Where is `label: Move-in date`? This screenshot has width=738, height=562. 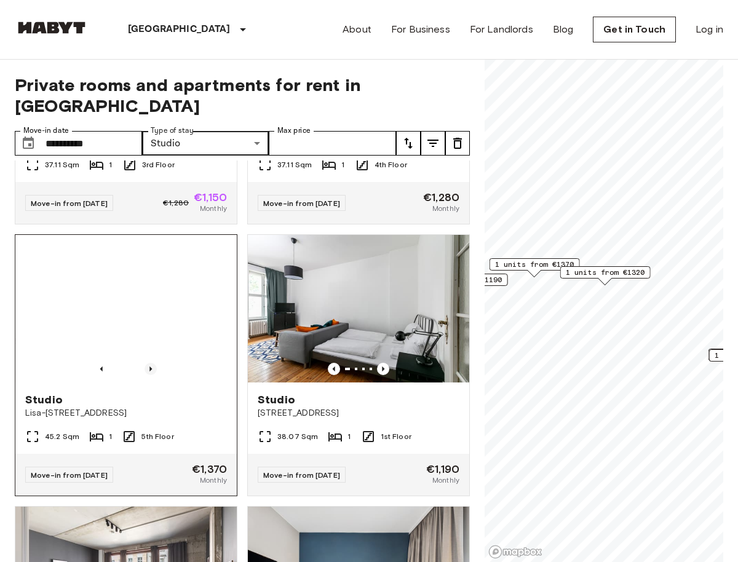
label: Move-in date is located at coordinates (46, 130).